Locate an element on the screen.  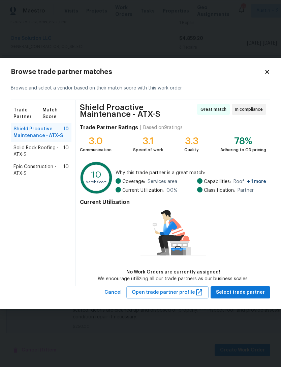
h4: Current Utilization is located at coordinates (173, 202).